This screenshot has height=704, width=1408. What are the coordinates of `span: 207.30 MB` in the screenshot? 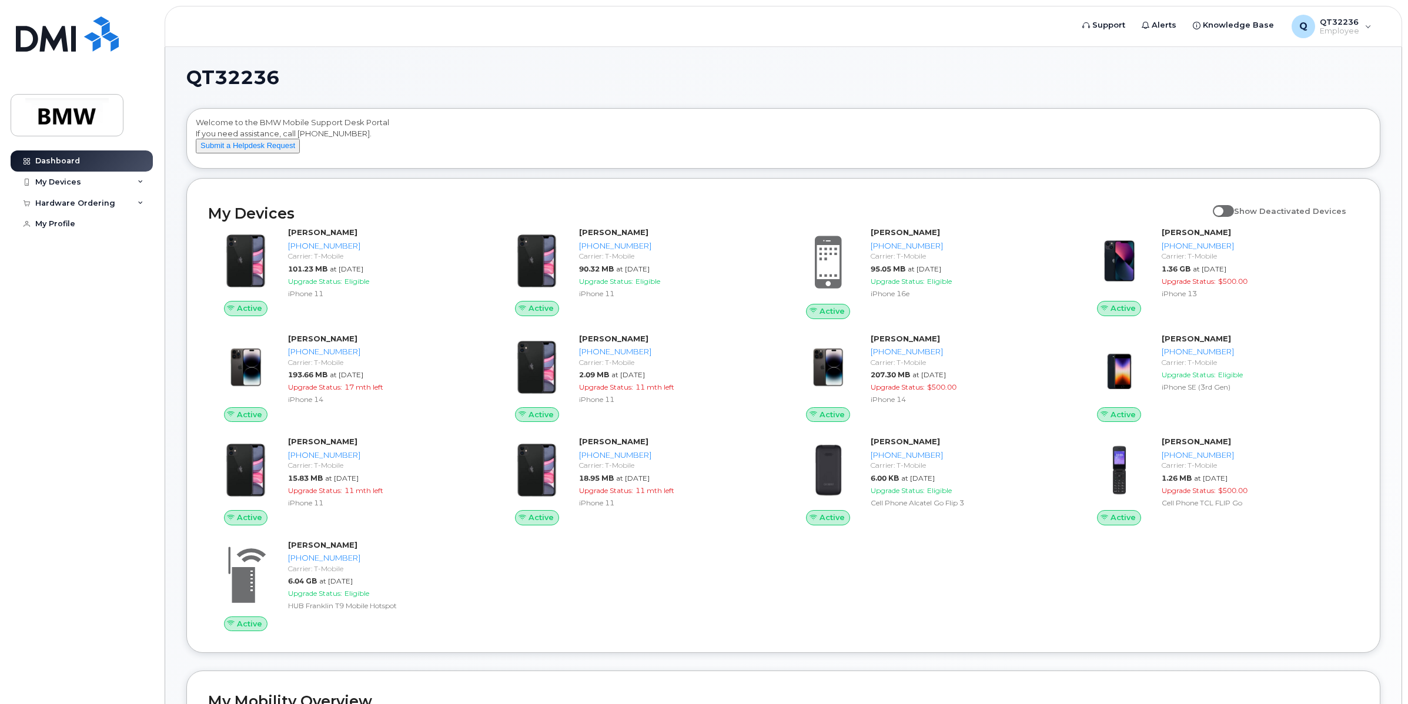 It's located at (890, 374).